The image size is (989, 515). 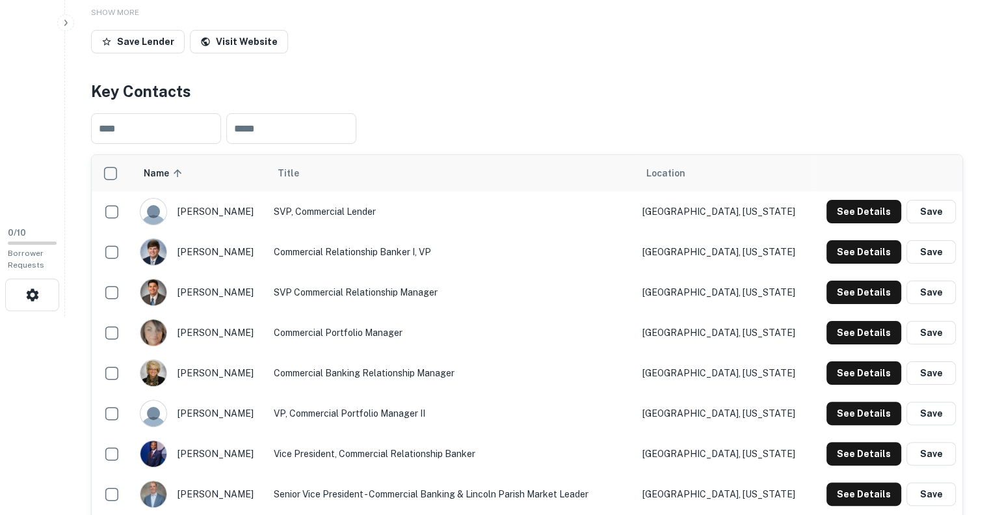 What do you see at coordinates (451, 373) in the screenshot?
I see `td: Commercial Banking Relationship Manager` at bounding box center [451, 373].